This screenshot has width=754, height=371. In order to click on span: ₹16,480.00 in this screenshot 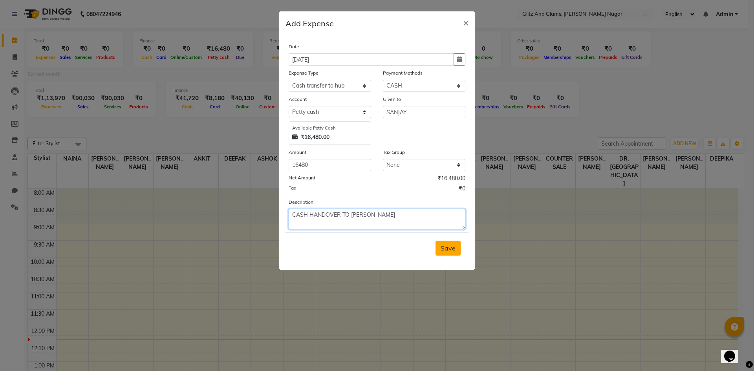, I will do `click(451, 179)`.